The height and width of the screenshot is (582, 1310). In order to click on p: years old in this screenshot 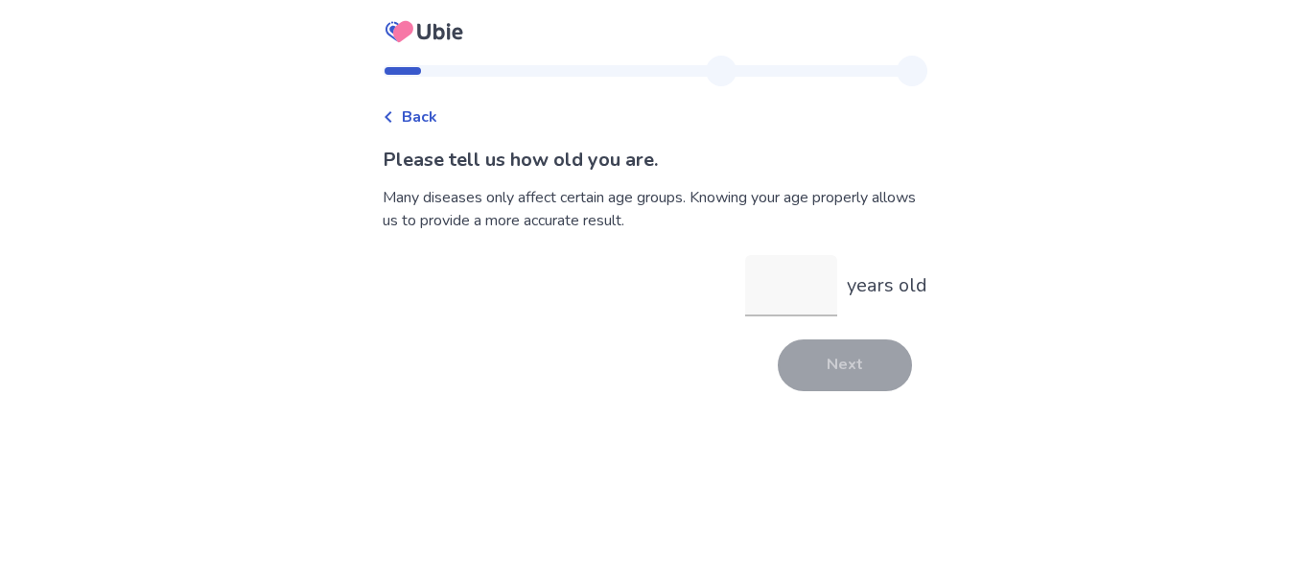, I will do `click(887, 286)`.